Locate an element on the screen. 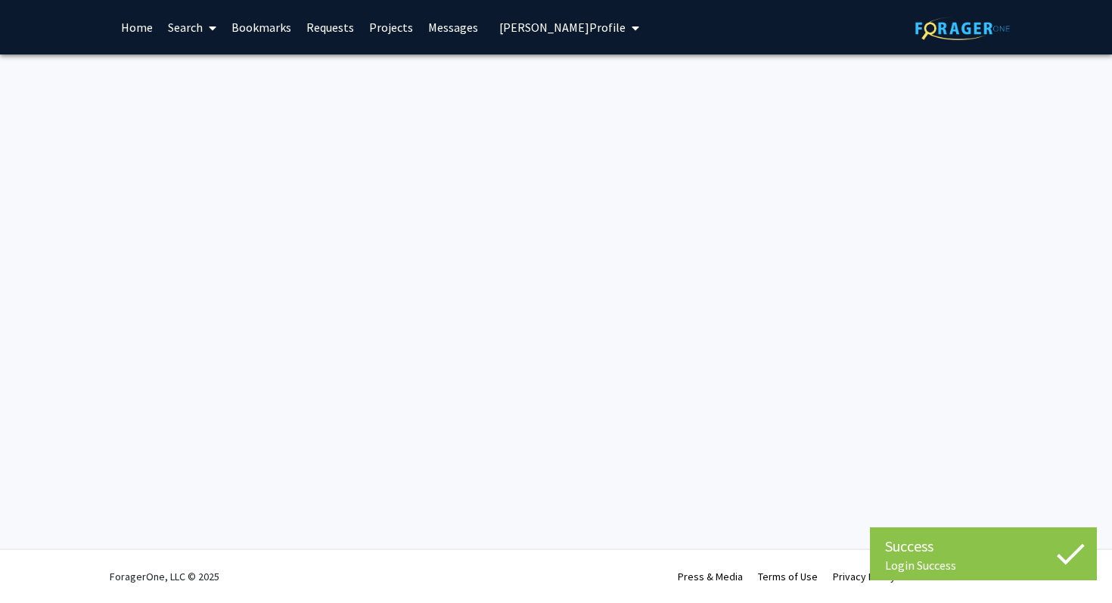 The width and height of the screenshot is (1112, 603). a: Home is located at coordinates (137, 27).